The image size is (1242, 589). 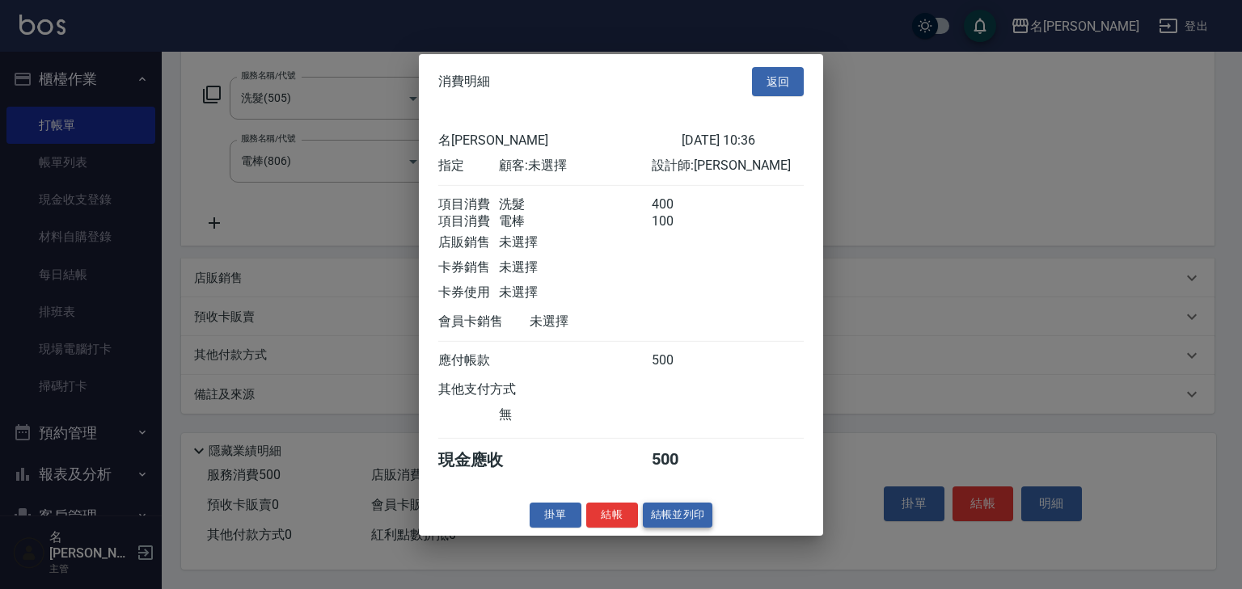 What do you see at coordinates (468, 268) in the screenshot?
I see `div: 卡券銷售` at bounding box center [468, 268].